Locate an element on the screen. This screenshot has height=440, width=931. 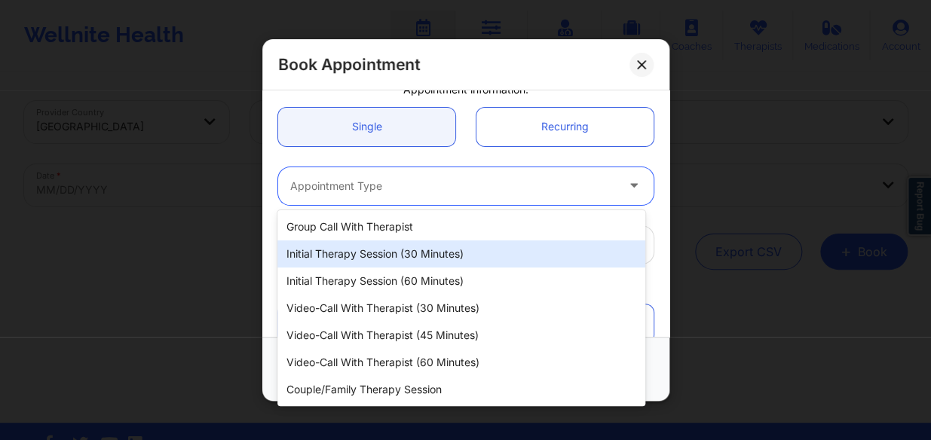
a: Single is located at coordinates (366, 127).